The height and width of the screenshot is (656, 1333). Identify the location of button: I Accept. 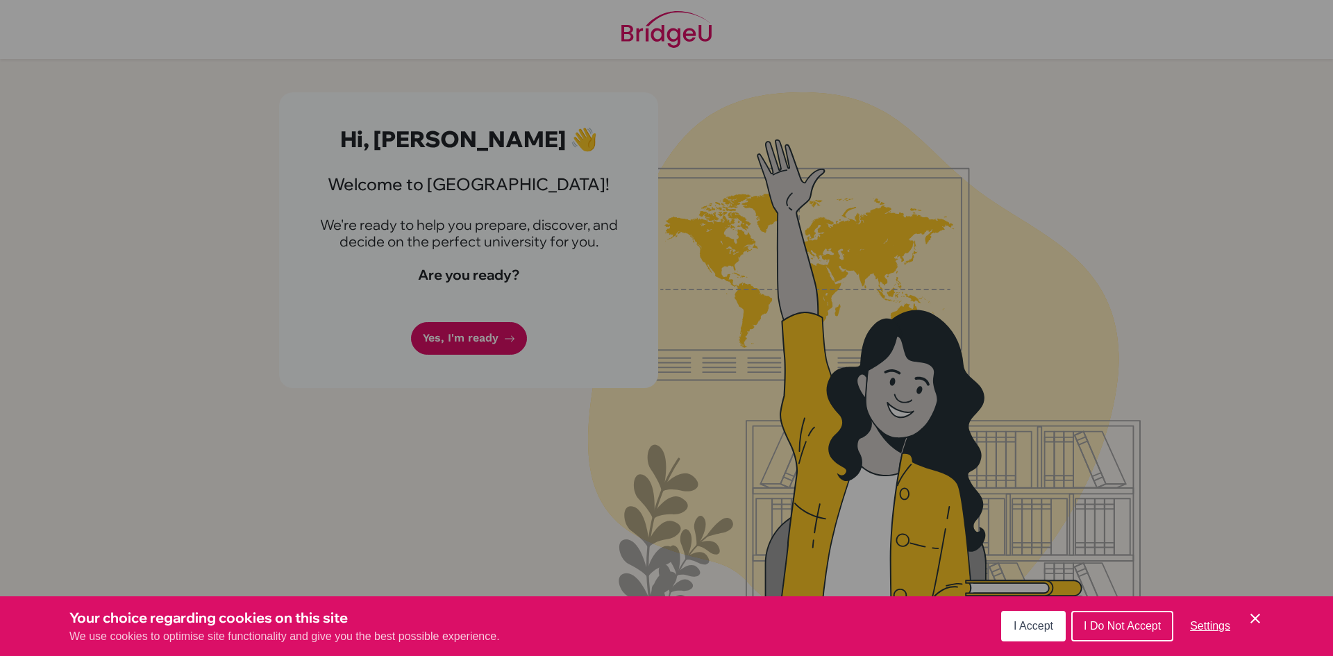
(1033, 626).